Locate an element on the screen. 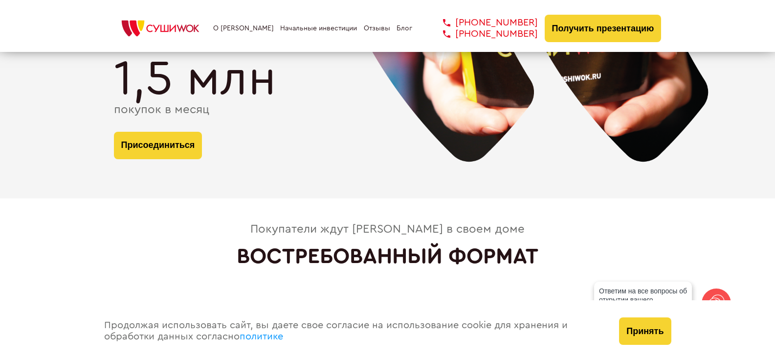 This screenshot has width=775, height=362. a: Блог is located at coordinates (405, 28).